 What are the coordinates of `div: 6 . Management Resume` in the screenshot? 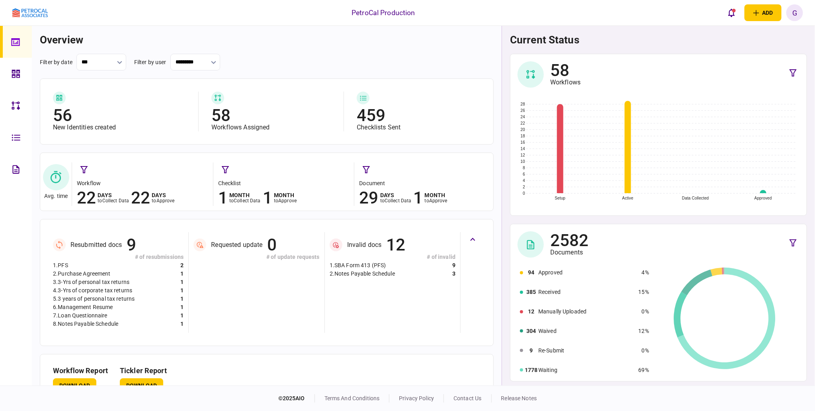 It's located at (83, 307).